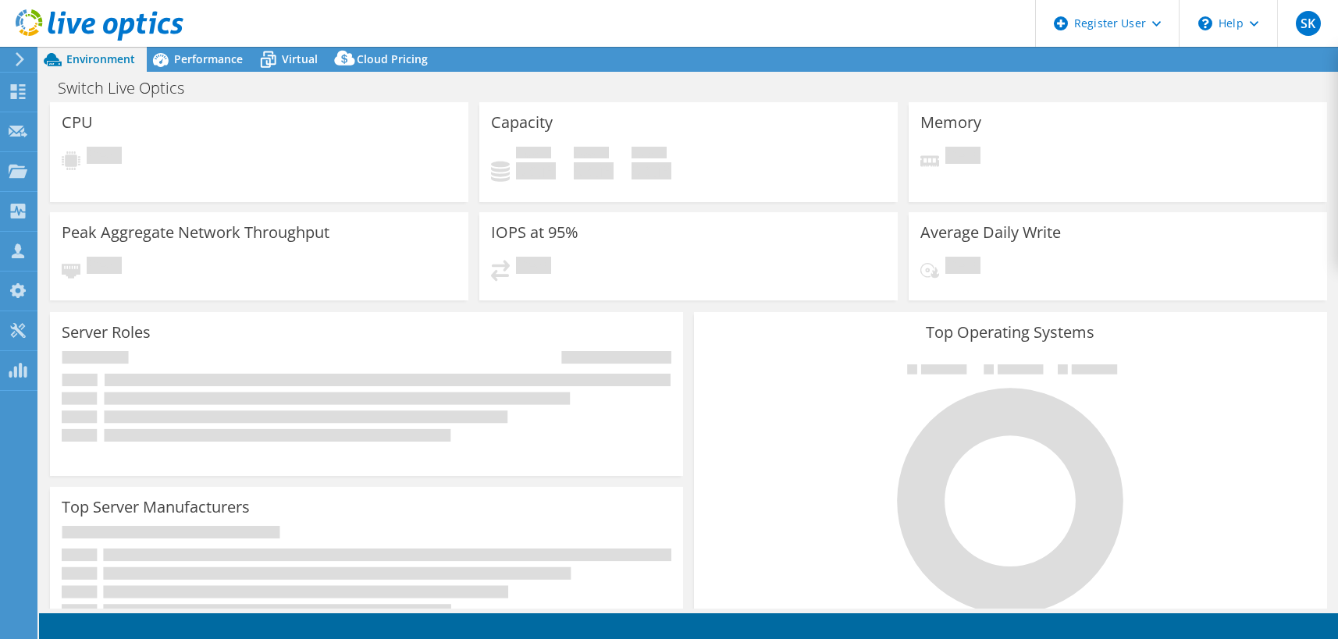  I want to click on h1: Switch Live Optics, so click(130, 88).